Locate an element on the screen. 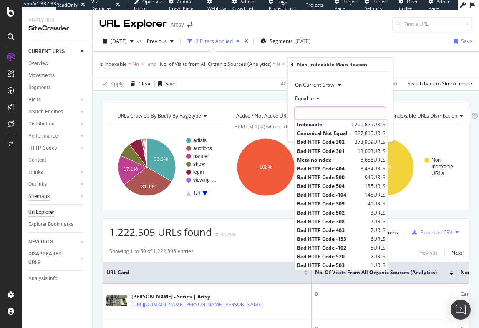 The width and height of the screenshot is (479, 328). span: 145 URLS is located at coordinates (375, 195).